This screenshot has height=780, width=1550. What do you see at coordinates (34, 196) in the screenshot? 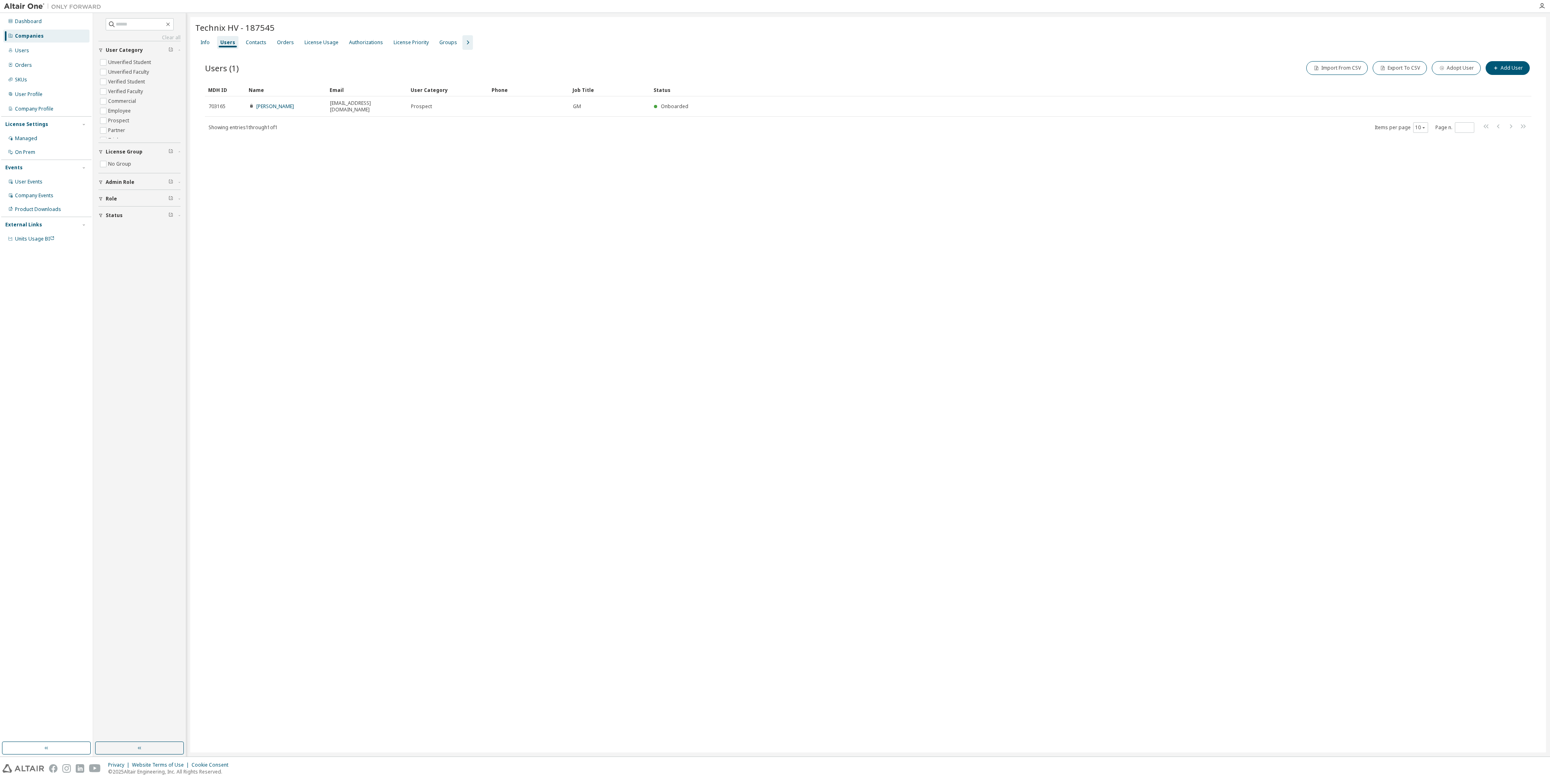
I see `div: Company Events` at bounding box center [34, 196].